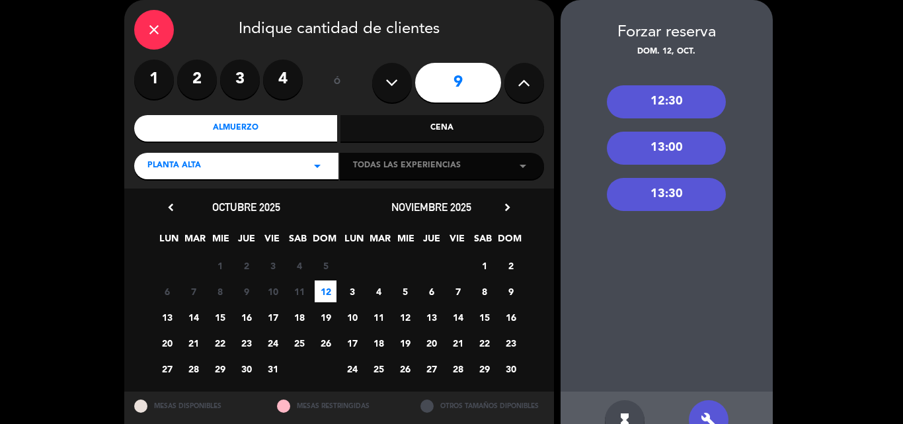  Describe the element at coordinates (338, 405) in the screenshot. I see `div: MESAS RESTRINGIDAS` at that location.